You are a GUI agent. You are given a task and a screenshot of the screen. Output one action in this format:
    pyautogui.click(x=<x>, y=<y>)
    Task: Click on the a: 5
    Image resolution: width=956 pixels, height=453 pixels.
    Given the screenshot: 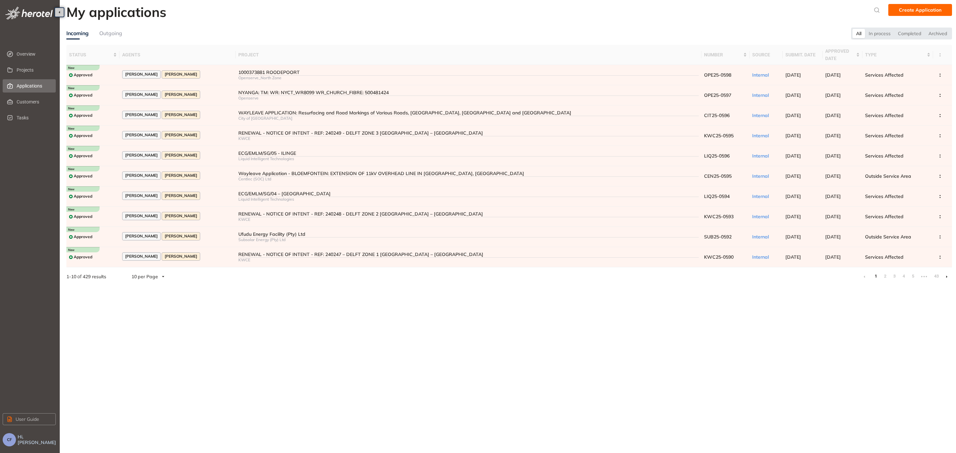 What is the action you would take?
    pyautogui.click(x=913, y=276)
    